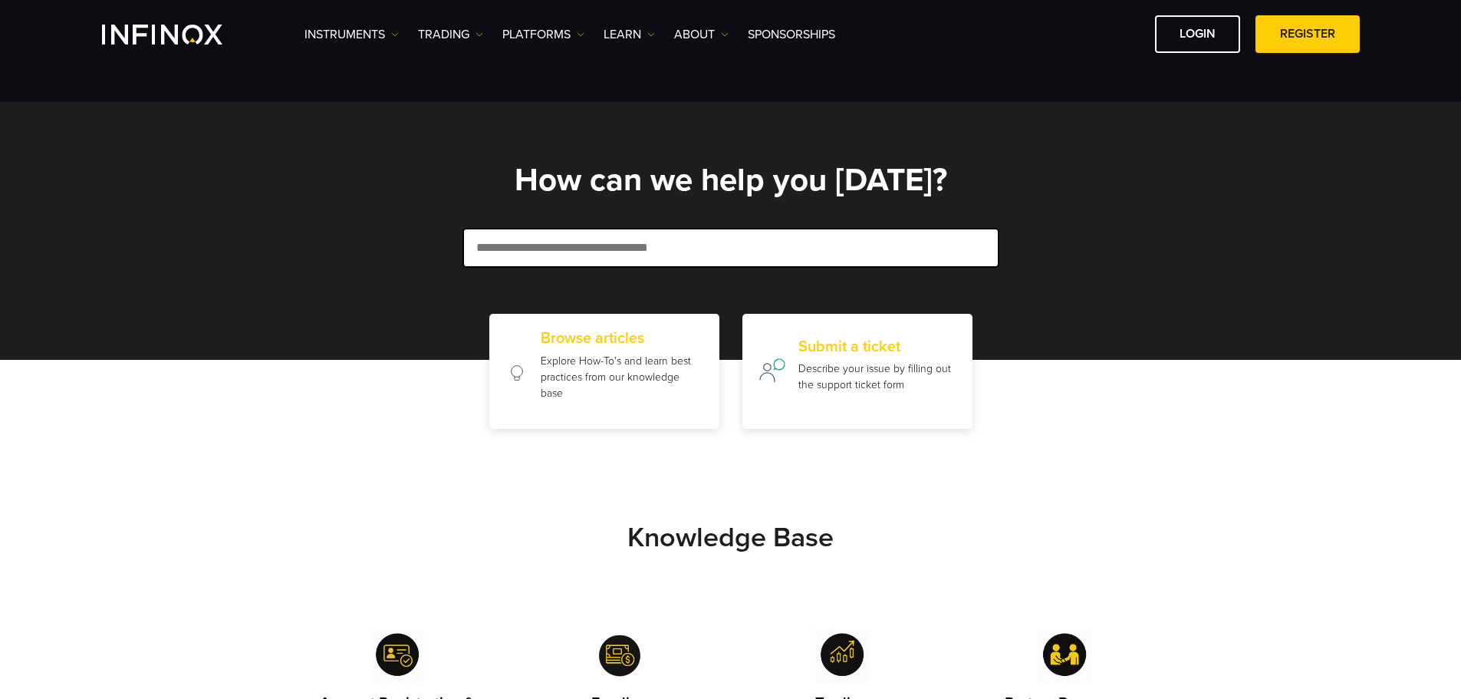 Image resolution: width=1461 pixels, height=699 pixels. What do you see at coordinates (878, 347) in the screenshot?
I see `h2: Submit a ticket` at bounding box center [878, 347].